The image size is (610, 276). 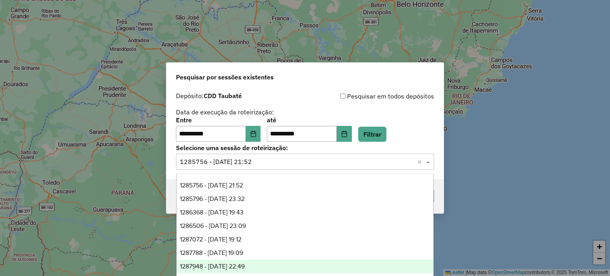 I want to click on label: Depósito:, so click(x=209, y=96).